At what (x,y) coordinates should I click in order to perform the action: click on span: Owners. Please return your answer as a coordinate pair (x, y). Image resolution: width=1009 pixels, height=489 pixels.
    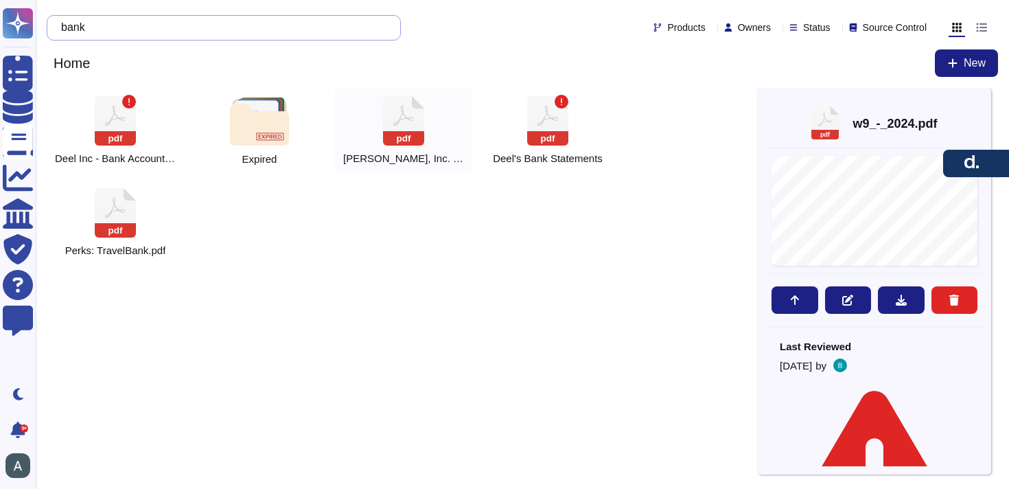
    Looking at the image, I should click on (754, 27).